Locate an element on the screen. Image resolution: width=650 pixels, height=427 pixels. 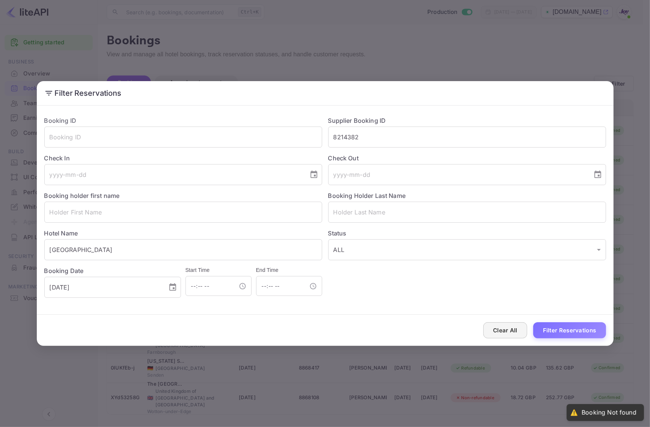
input: Hotel Name is located at coordinates (183, 250).